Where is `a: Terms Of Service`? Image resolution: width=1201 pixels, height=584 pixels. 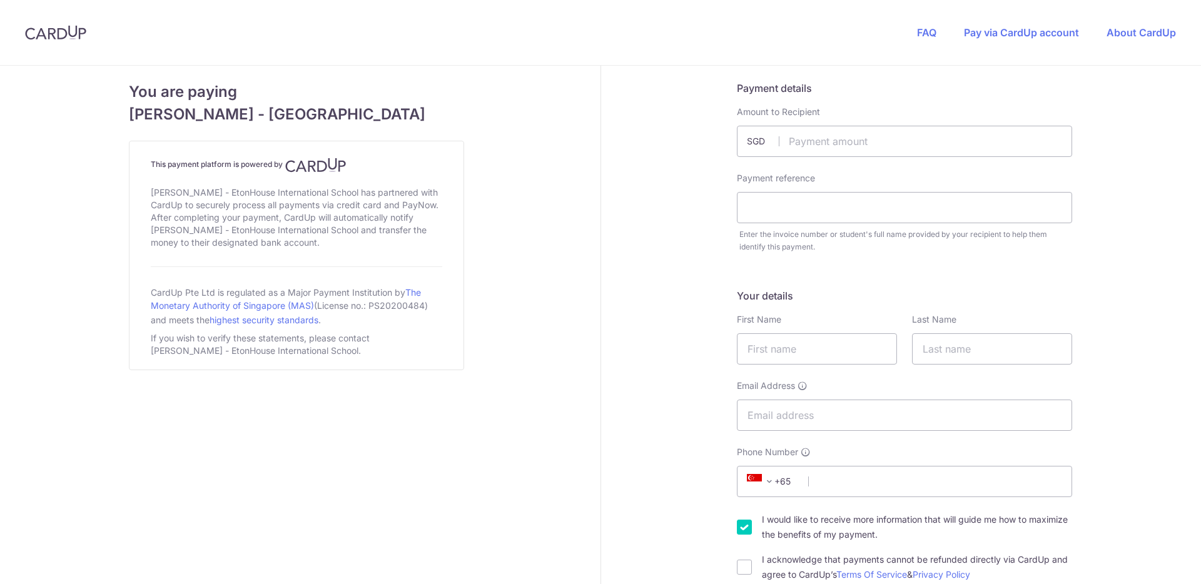 a: Terms Of Service is located at coordinates (871, 574).